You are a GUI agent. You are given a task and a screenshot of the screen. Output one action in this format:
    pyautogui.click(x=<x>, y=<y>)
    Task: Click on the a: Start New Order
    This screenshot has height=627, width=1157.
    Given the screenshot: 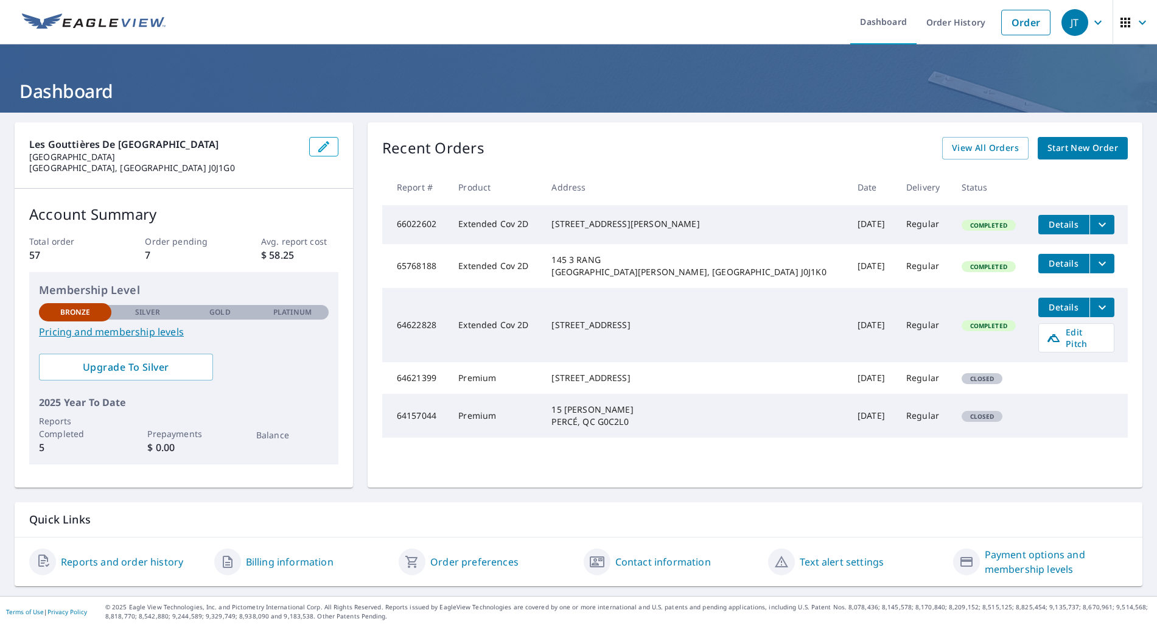 What is the action you would take?
    pyautogui.click(x=1082, y=148)
    